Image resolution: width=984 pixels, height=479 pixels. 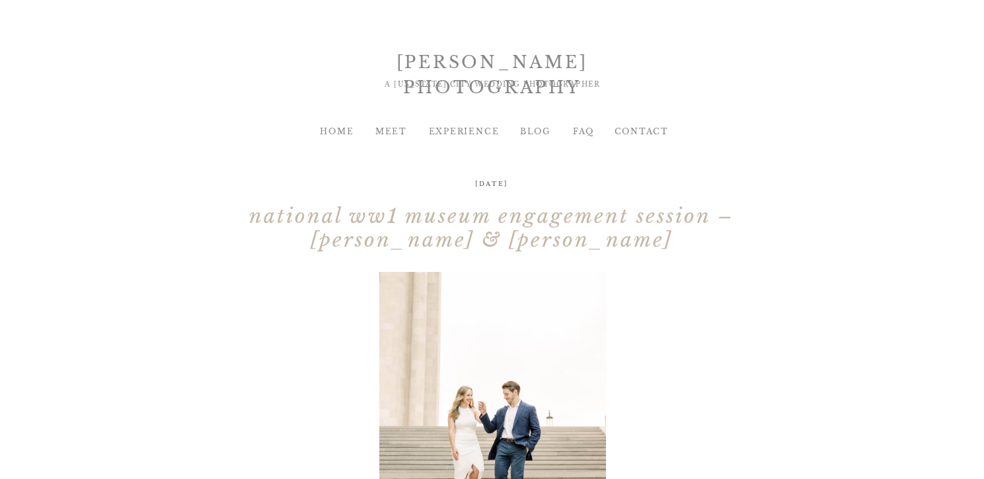 What do you see at coordinates (391, 132) in the screenshot?
I see `a: MEET` at bounding box center [391, 132].